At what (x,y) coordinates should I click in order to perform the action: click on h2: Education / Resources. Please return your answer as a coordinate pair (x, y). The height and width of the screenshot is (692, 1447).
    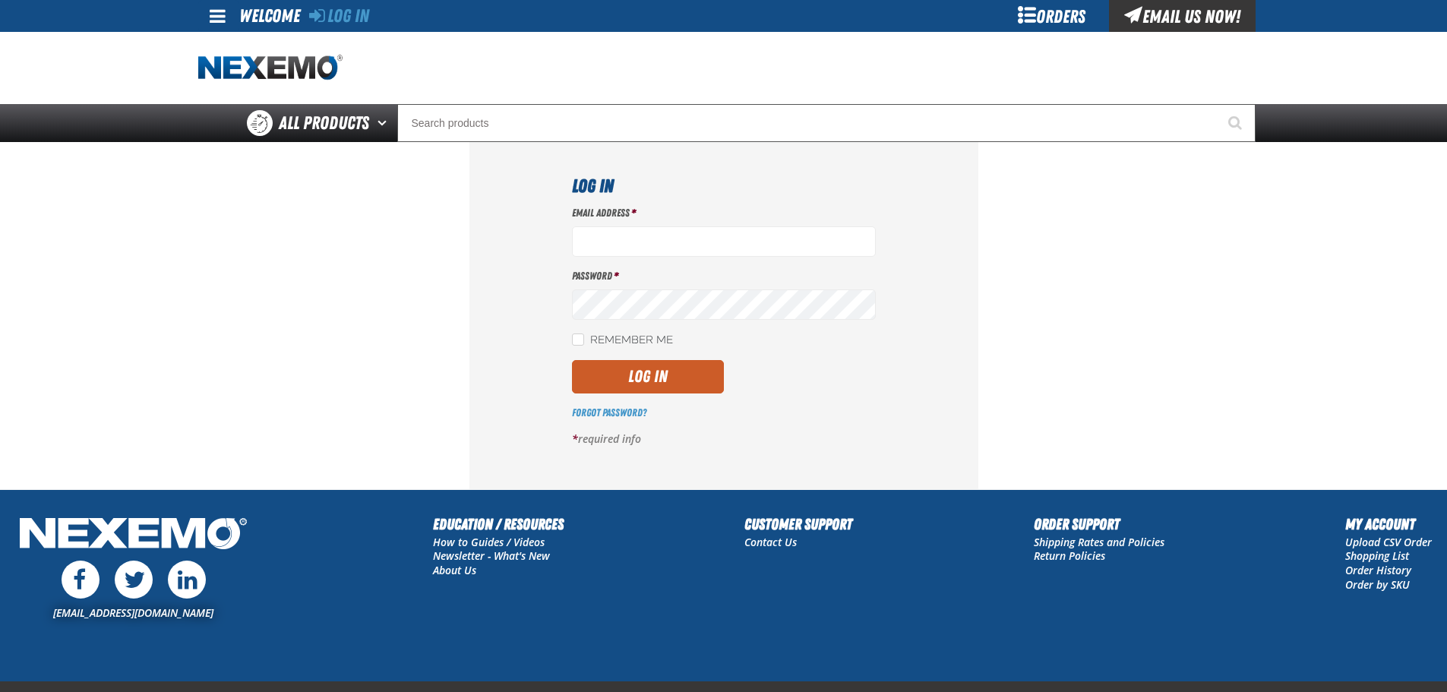
    Looking at the image, I should click on (498, 524).